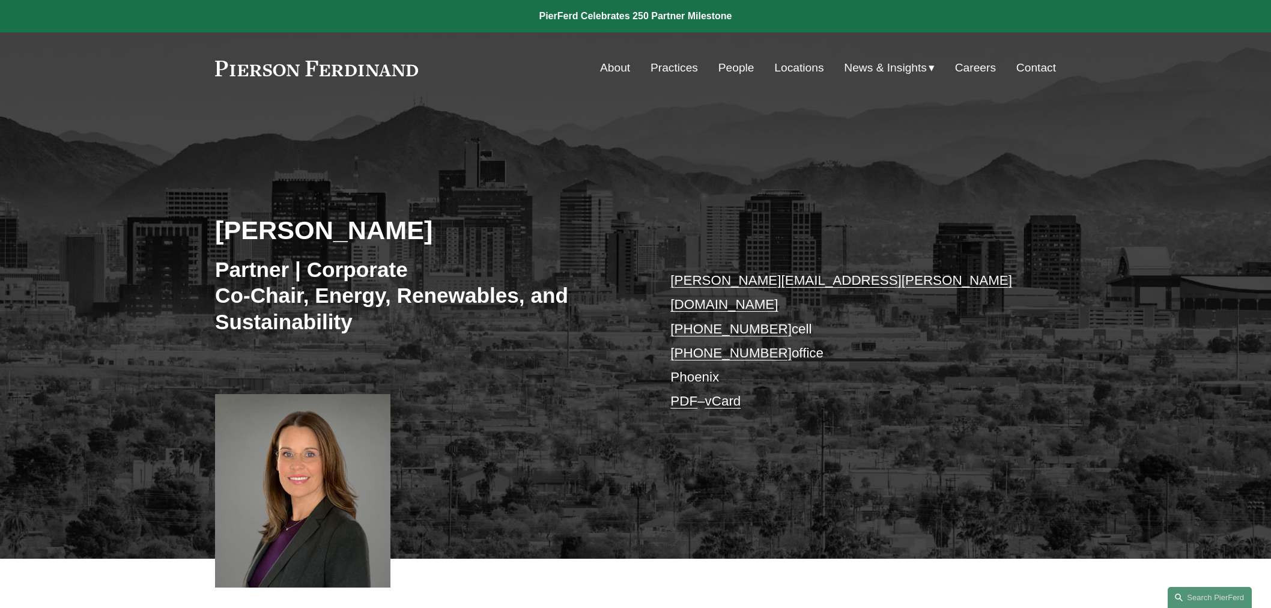 This screenshot has width=1271, height=608. I want to click on a: PDF, so click(683, 400).